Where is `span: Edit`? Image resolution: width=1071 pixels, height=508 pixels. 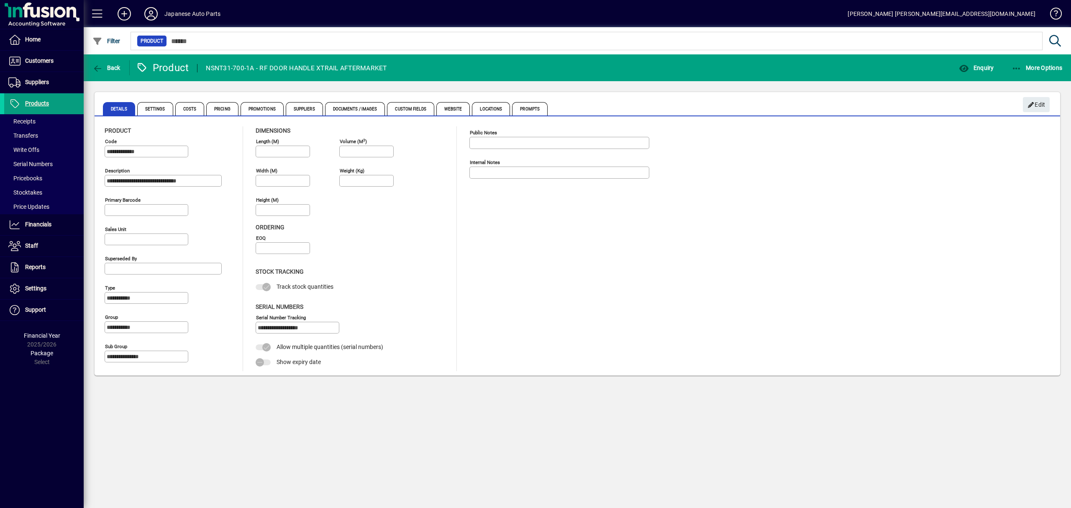 span: Edit is located at coordinates (1036, 105).